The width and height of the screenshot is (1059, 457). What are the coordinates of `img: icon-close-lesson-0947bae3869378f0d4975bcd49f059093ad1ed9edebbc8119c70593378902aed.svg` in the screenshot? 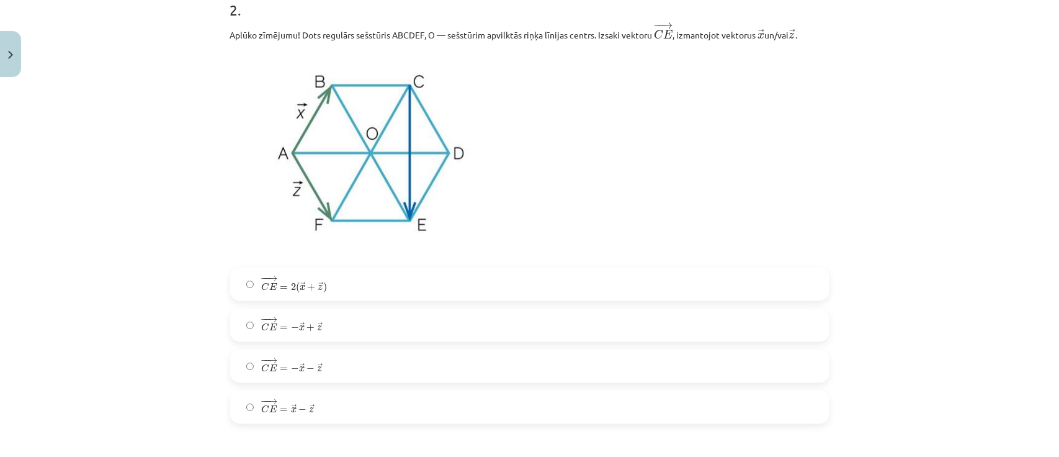 It's located at (11, 55).